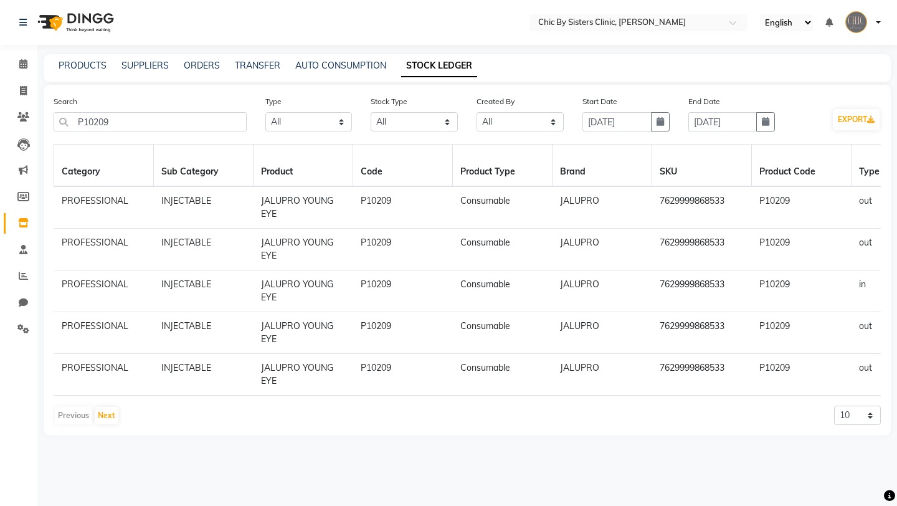  Describe the element at coordinates (82, 65) in the screenshot. I see `a: PRODUCTS` at that location.